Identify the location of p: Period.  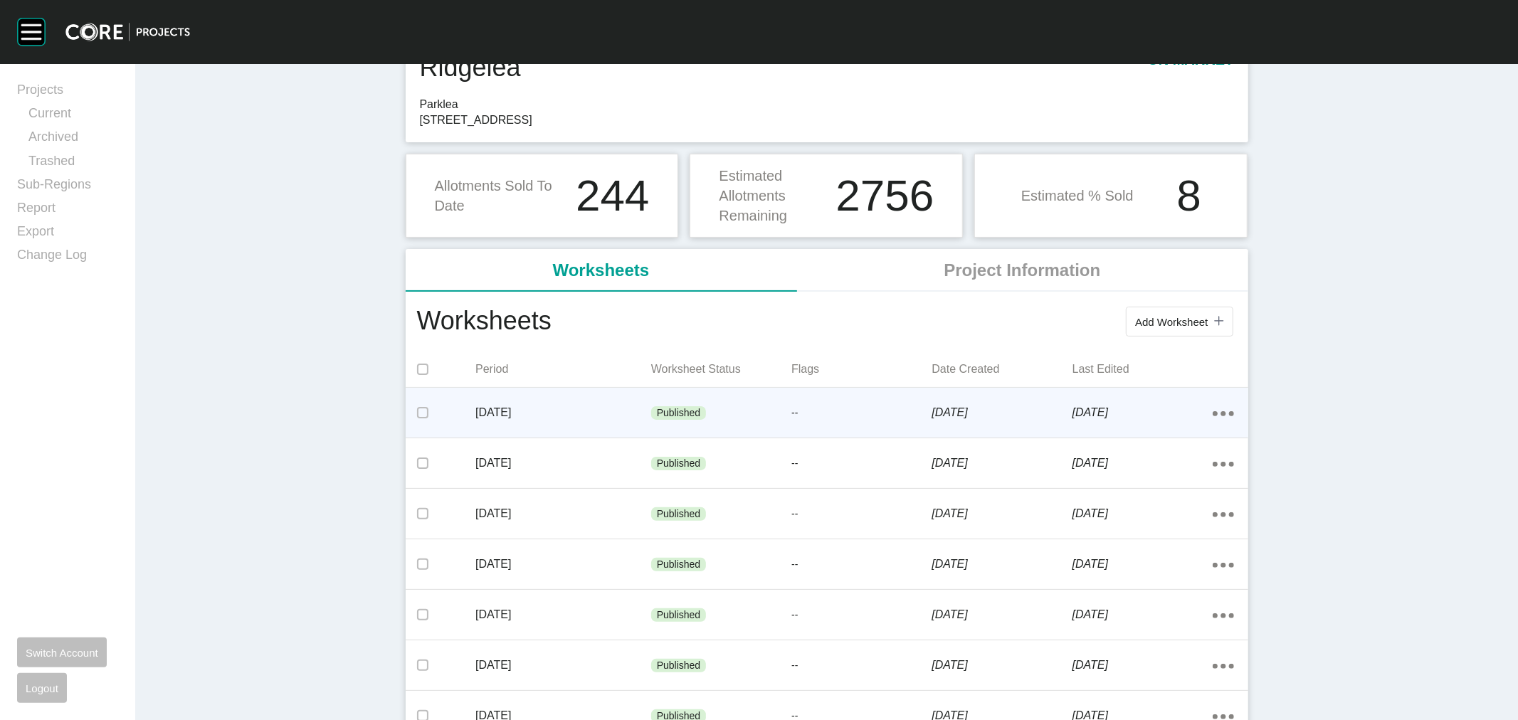
(563, 369).